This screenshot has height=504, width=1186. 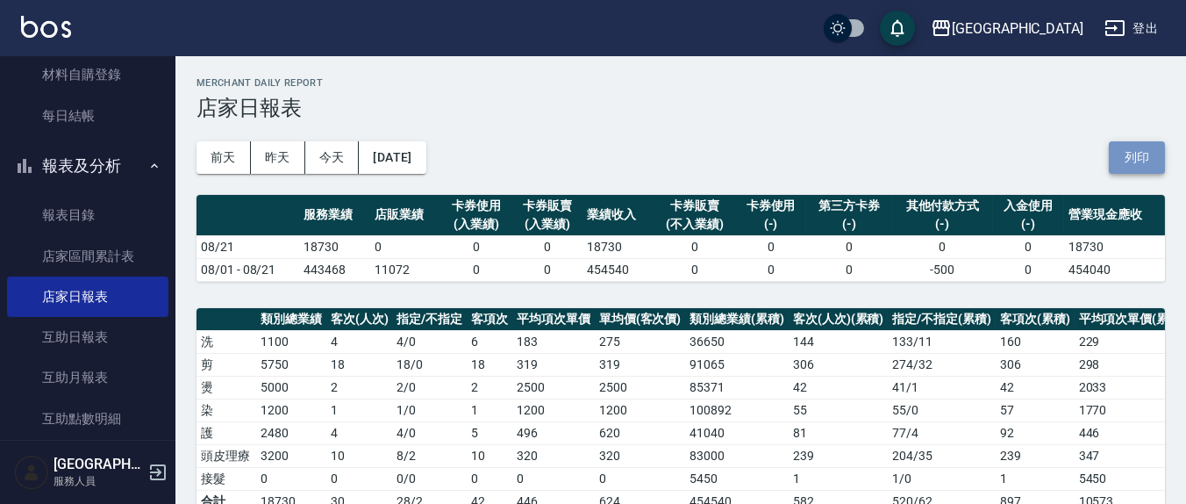 I want to click on div: 第三方卡券, so click(x=849, y=205).